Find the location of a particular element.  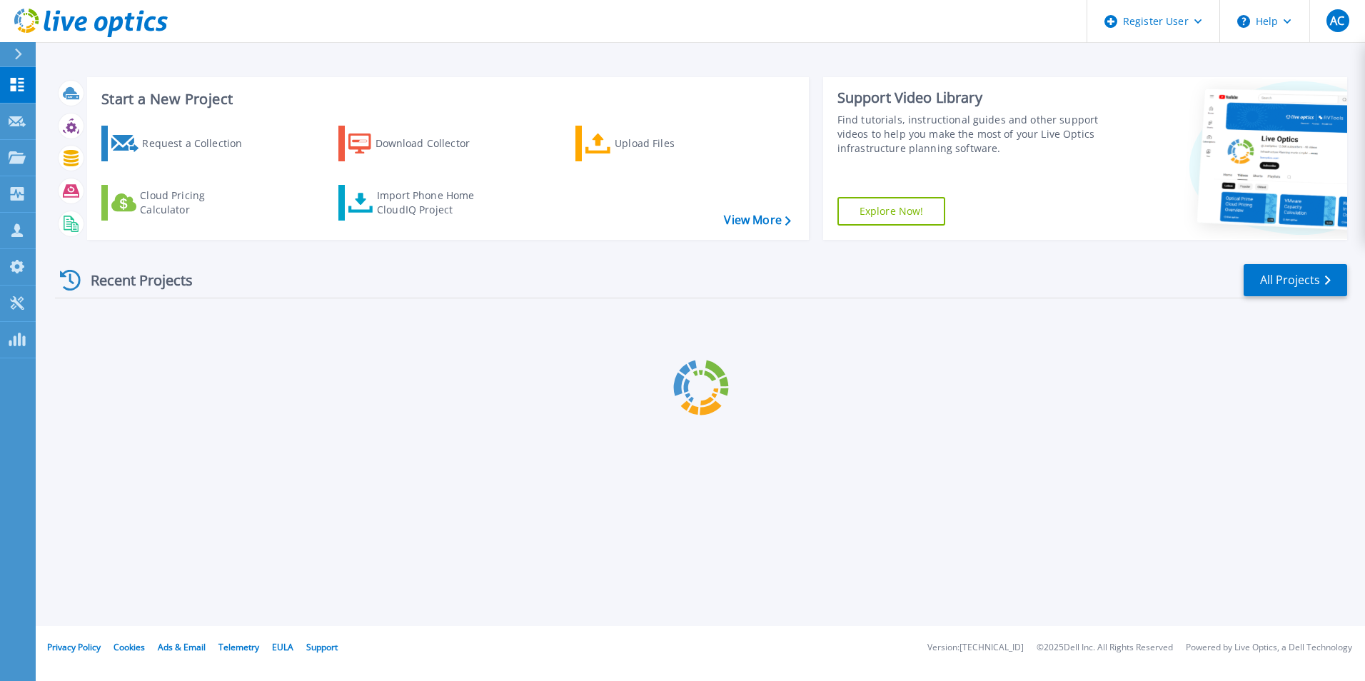

span: AC is located at coordinates (1338, 21).